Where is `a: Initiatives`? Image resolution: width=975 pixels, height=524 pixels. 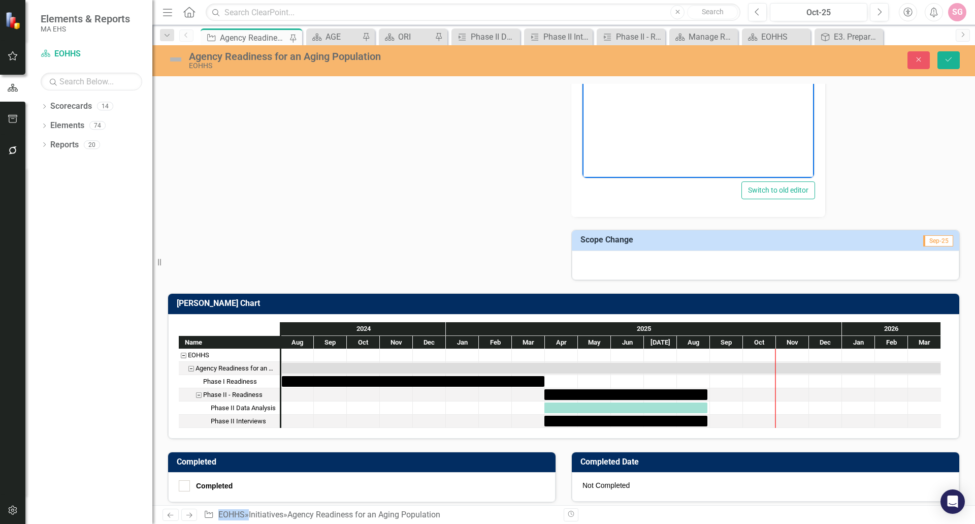 a: Initiatives is located at coordinates (266, 514).